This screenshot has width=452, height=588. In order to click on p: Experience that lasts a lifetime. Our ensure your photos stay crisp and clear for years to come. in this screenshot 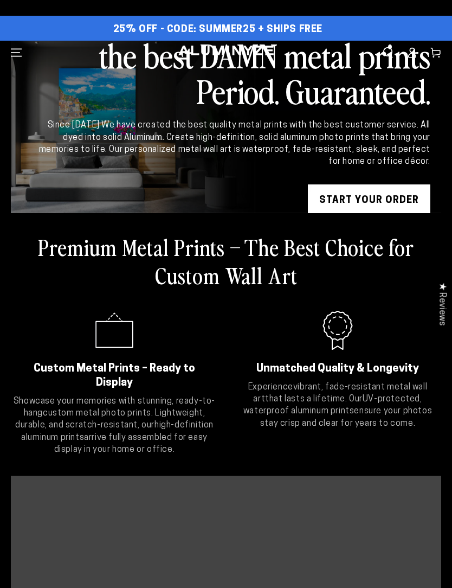, I will do `click(338, 406)`.